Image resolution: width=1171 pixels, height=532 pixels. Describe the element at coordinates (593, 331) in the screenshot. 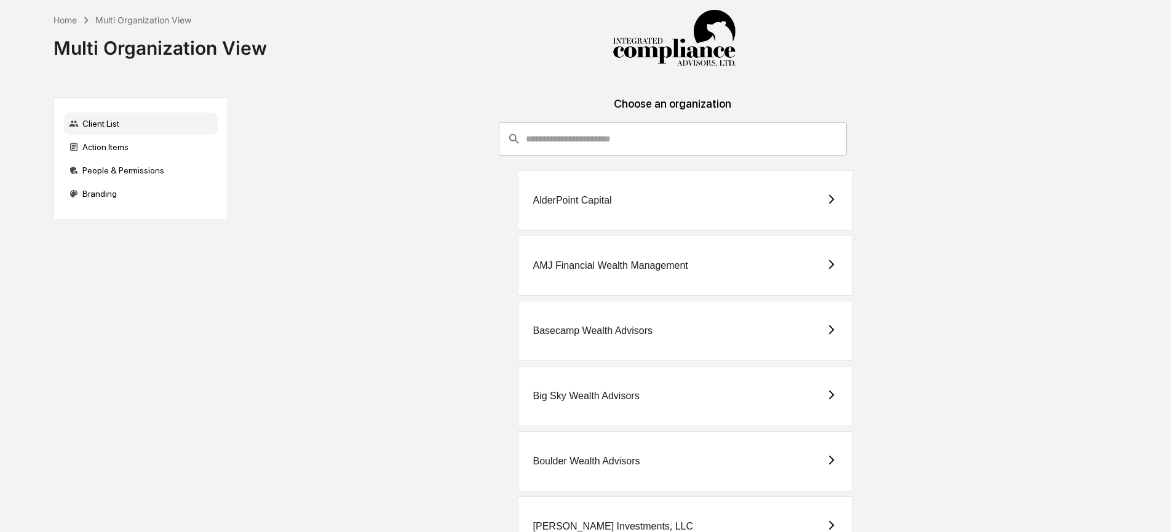

I see `div: Basecamp Wealth Advisors` at that location.